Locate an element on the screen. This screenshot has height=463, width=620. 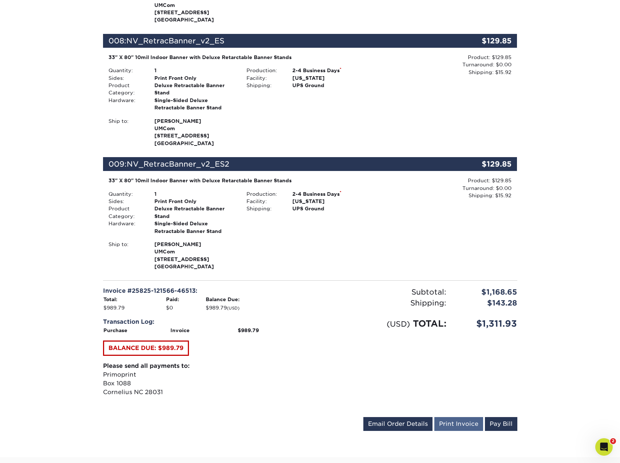
th: Balance Due: is located at coordinates (255, 299).